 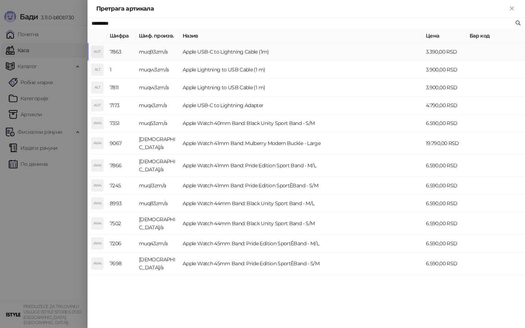 I want to click on td: Apple Watch 41mm Band: Pride Edition Sport Band - M/L, so click(x=301, y=166).